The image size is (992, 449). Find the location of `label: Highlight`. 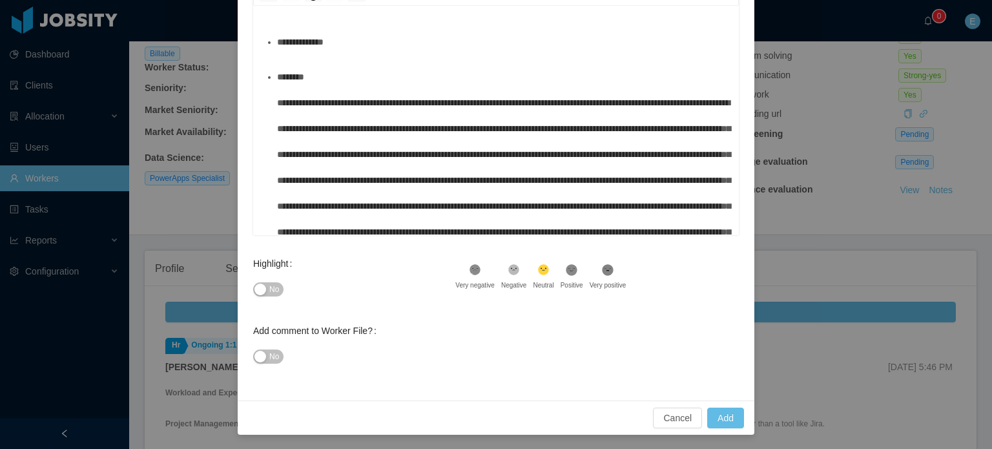

label: Highlight is located at coordinates (275, 264).